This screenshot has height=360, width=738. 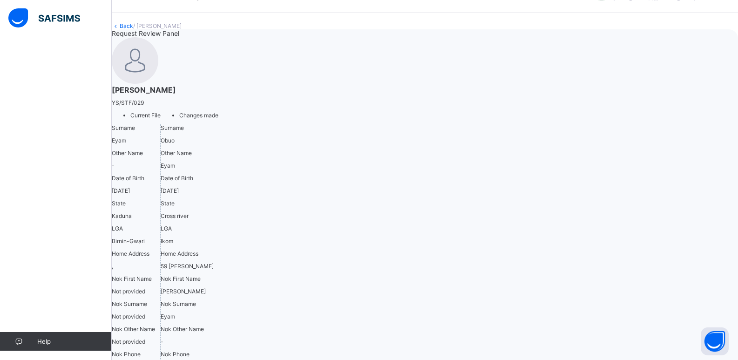 What do you see at coordinates (208, 241) in the screenshot?
I see `div: Ikom` at bounding box center [208, 241].